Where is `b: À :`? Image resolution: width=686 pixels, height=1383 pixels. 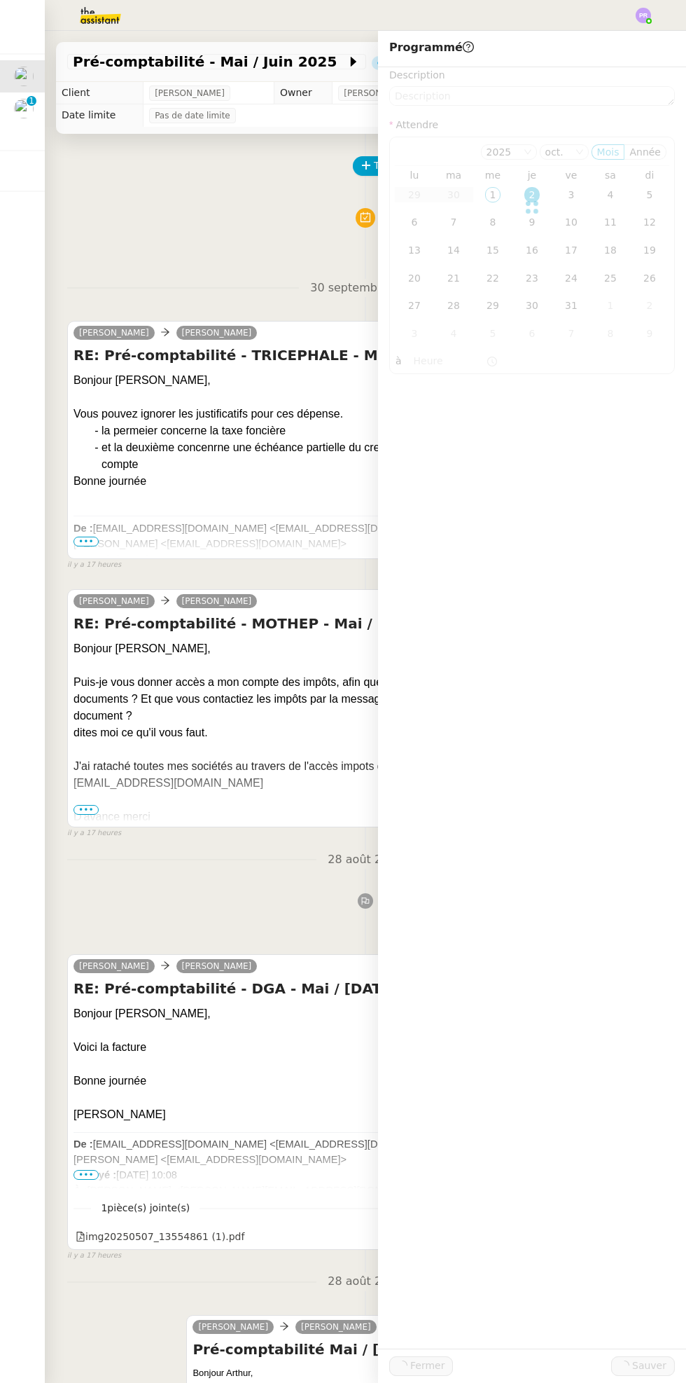 b: À : is located at coordinates (81, 1190).